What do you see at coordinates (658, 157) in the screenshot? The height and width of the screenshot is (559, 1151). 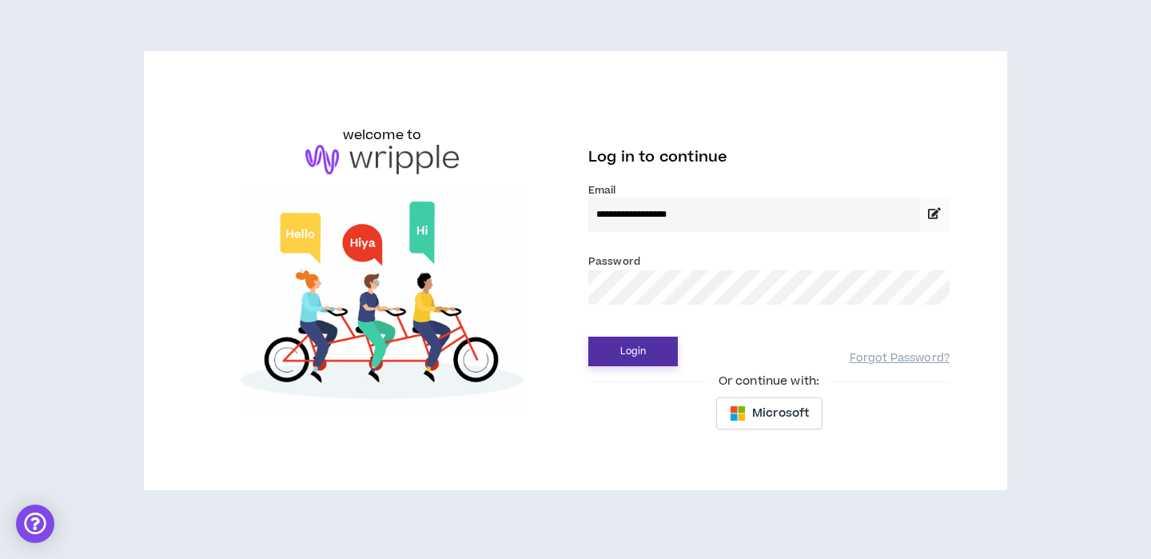 I see `span: Log in to continue` at bounding box center [658, 157].